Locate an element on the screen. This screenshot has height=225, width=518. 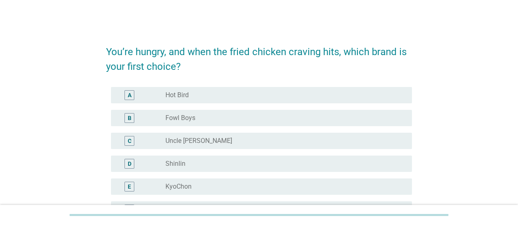
label: Fowl Boys is located at coordinates (180, 118).